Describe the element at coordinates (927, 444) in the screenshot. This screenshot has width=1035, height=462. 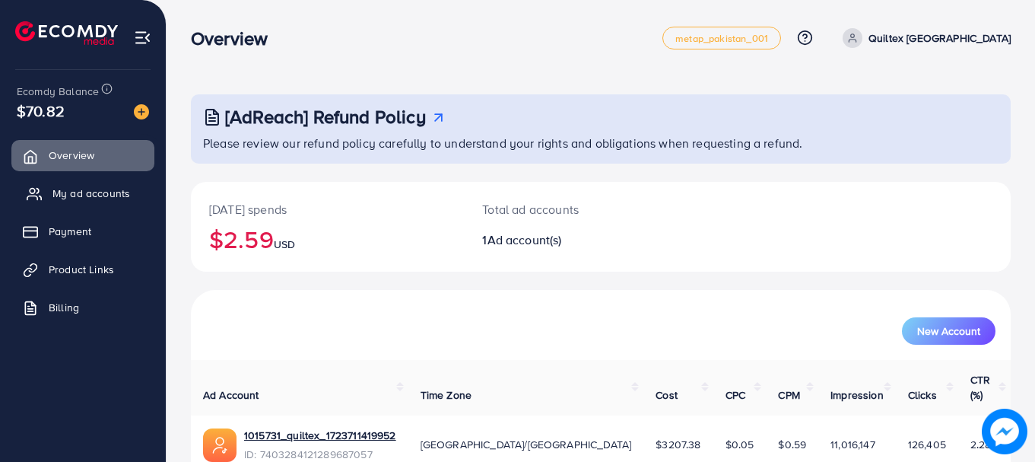
I see `span: 126,405` at that location.